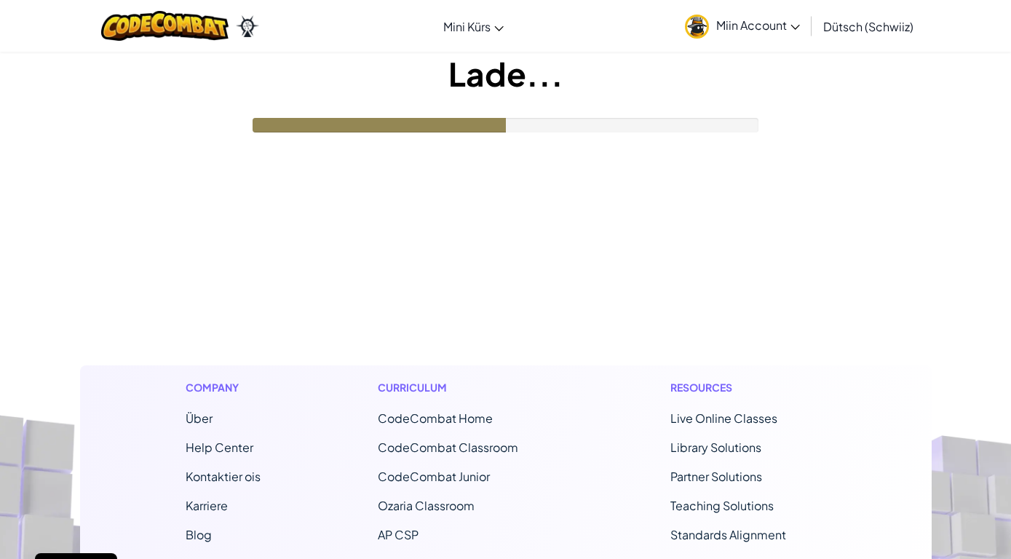 This screenshot has width=1011, height=559. I want to click on span: CodeCombat Home, so click(435, 418).